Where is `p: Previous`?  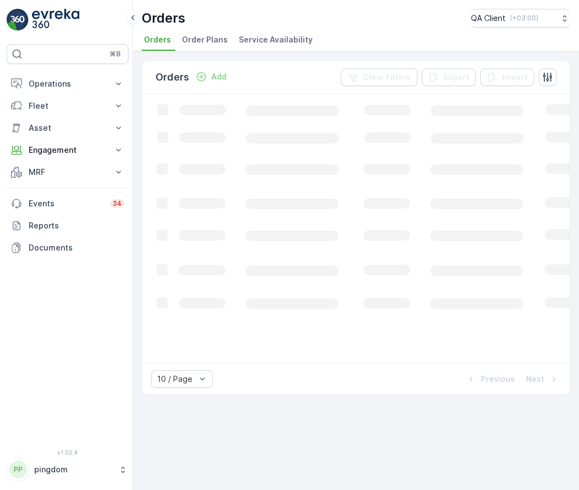 p: Previous is located at coordinates (498, 379).